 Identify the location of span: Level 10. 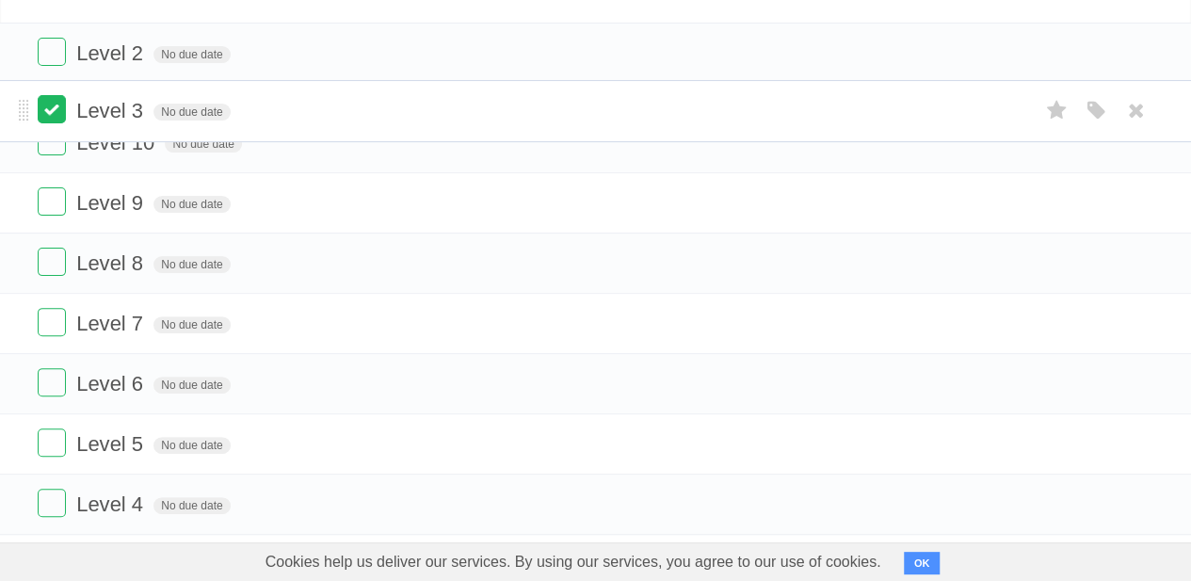
(118, 142).